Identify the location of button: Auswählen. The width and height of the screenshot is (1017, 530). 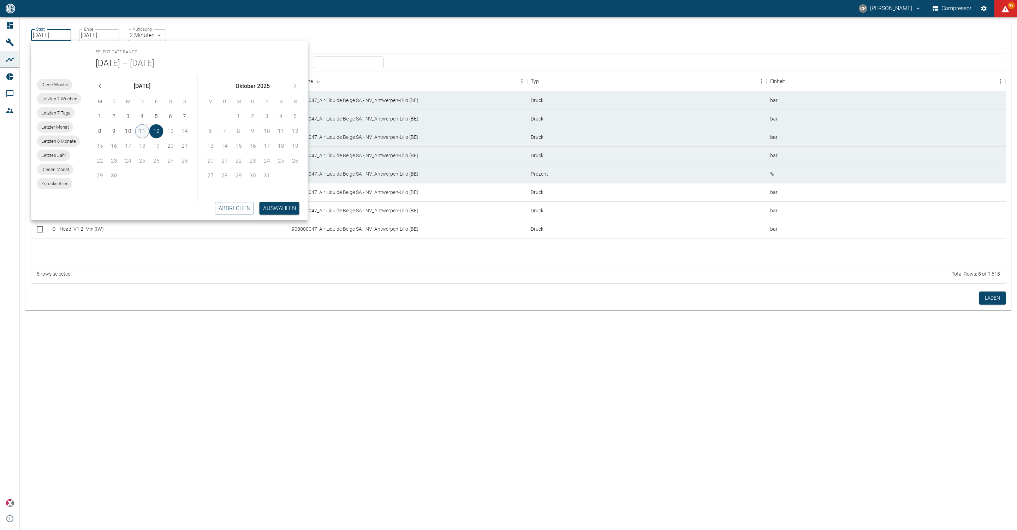
(279, 208).